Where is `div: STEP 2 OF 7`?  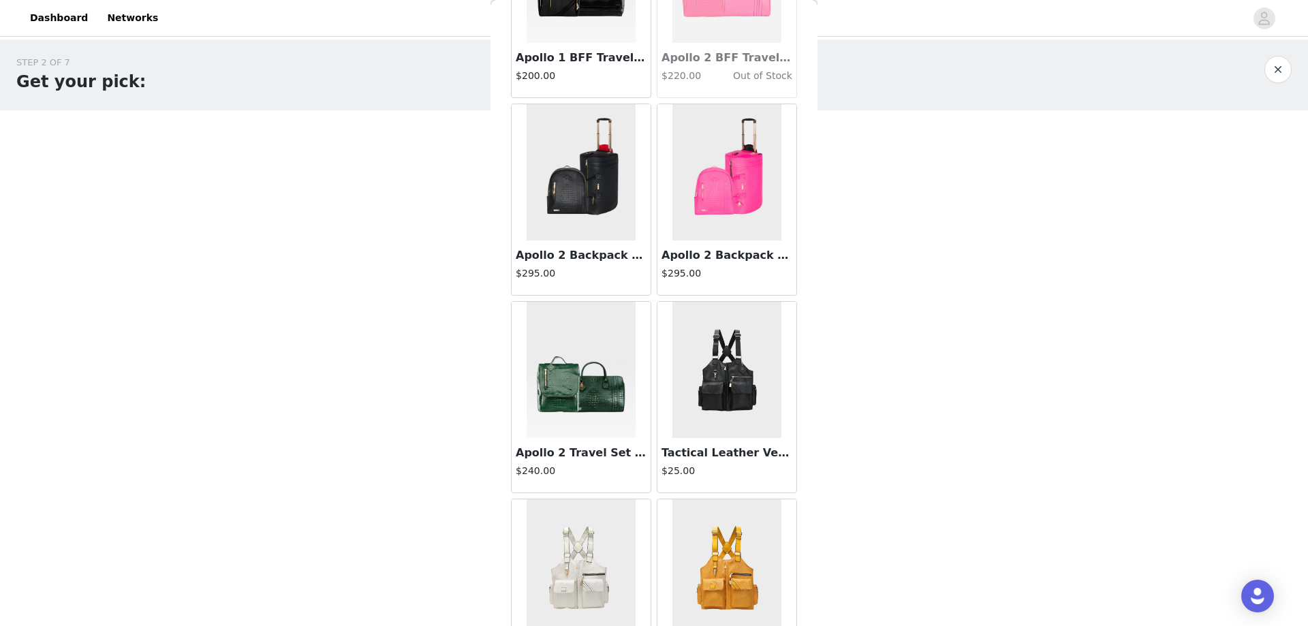 div: STEP 2 OF 7 is located at coordinates (81, 63).